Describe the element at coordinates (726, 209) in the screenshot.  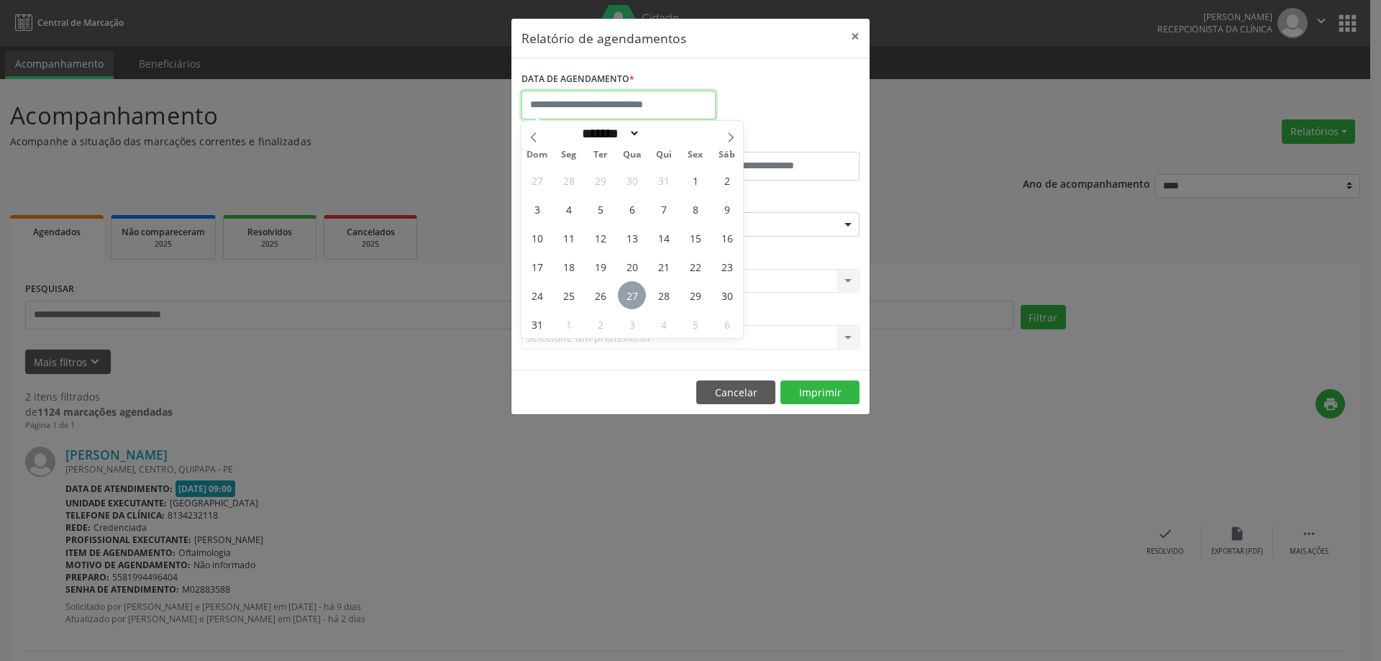
I see `span: Agosto 9, 2025` at that location.